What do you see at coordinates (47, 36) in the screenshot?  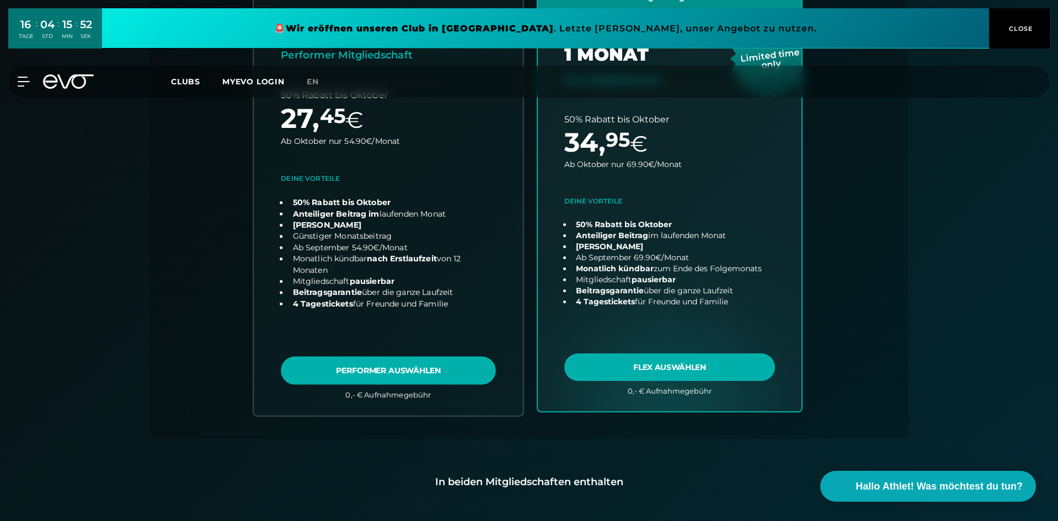 I see `div: STD` at bounding box center [47, 36].